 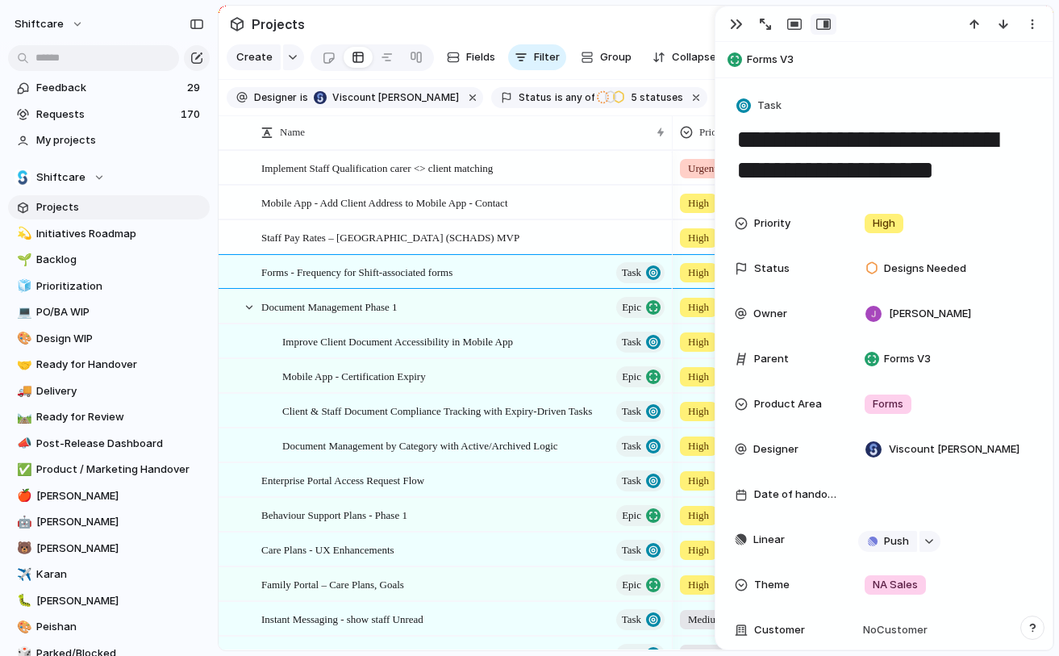 What do you see at coordinates (109, 260) in the screenshot?
I see `a: 🌱Backlog` at bounding box center [109, 260].